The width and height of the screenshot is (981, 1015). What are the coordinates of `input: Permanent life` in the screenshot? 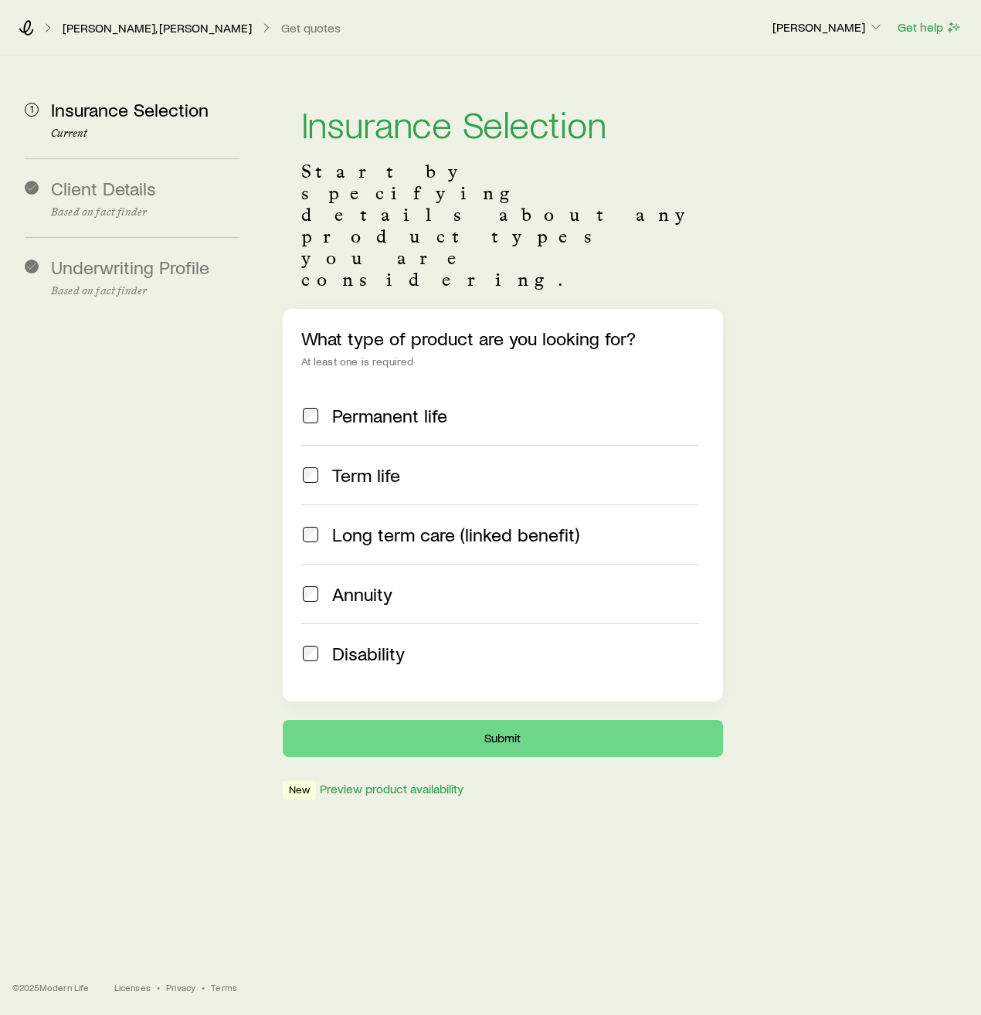 It's located at (311, 416).